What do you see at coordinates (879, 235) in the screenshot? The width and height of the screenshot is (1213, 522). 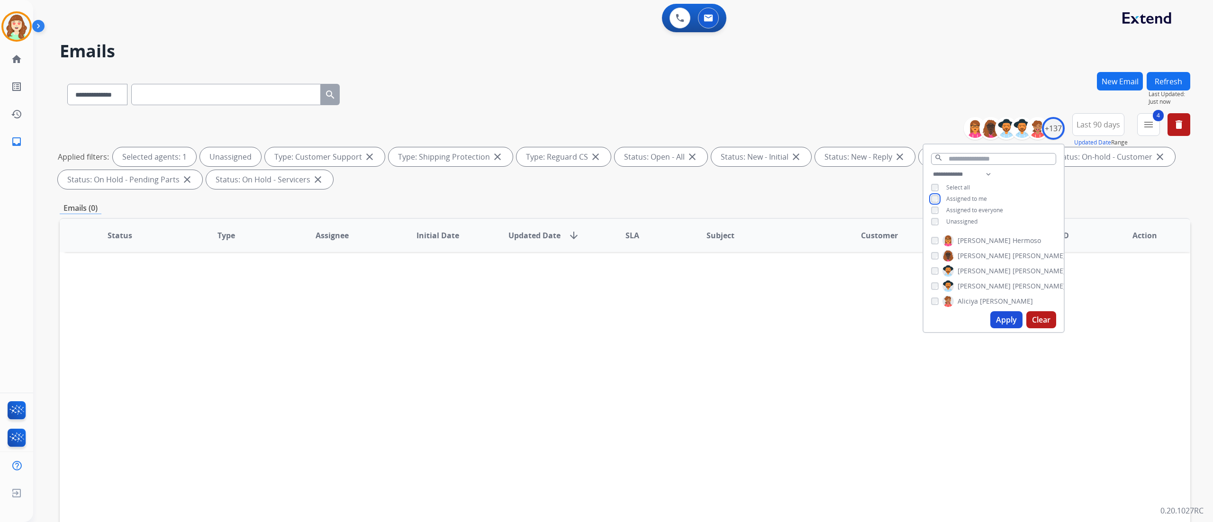 I see `span: Customer` at bounding box center [879, 235].